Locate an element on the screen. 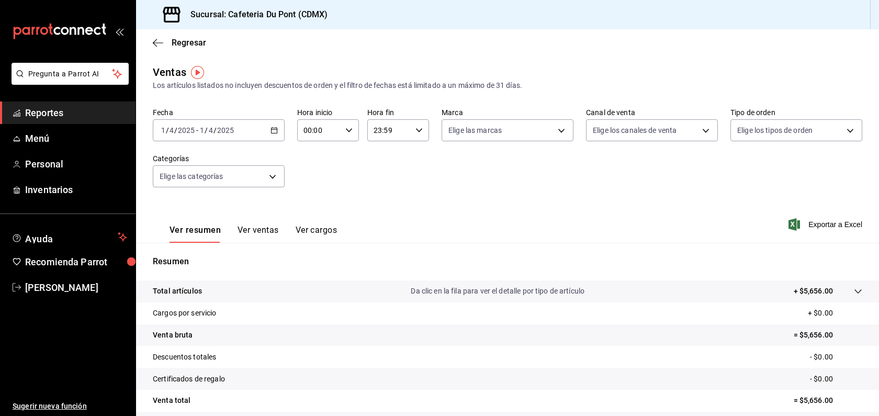  img: Tooltip marker is located at coordinates (197, 72).